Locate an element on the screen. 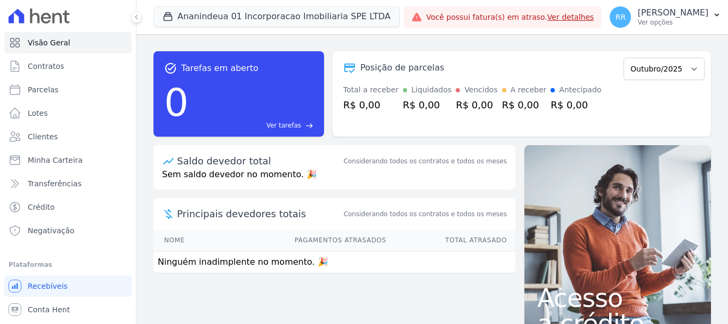  span: Parcelas is located at coordinates (43, 90).